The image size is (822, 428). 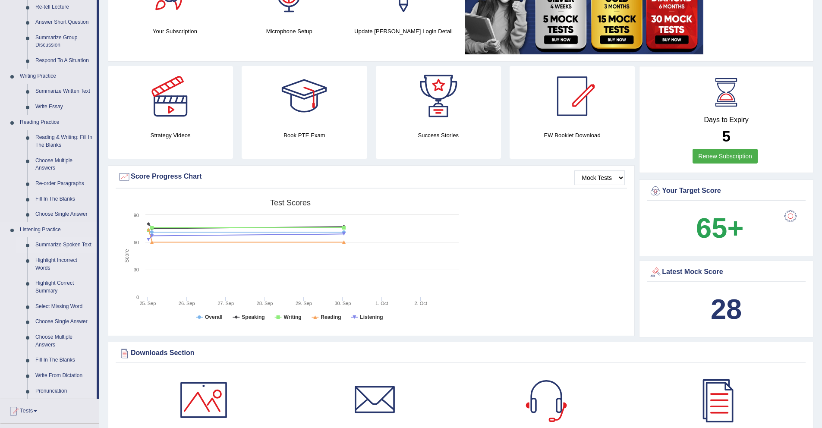 I want to click on tspan: 26. Sep, so click(x=187, y=303).